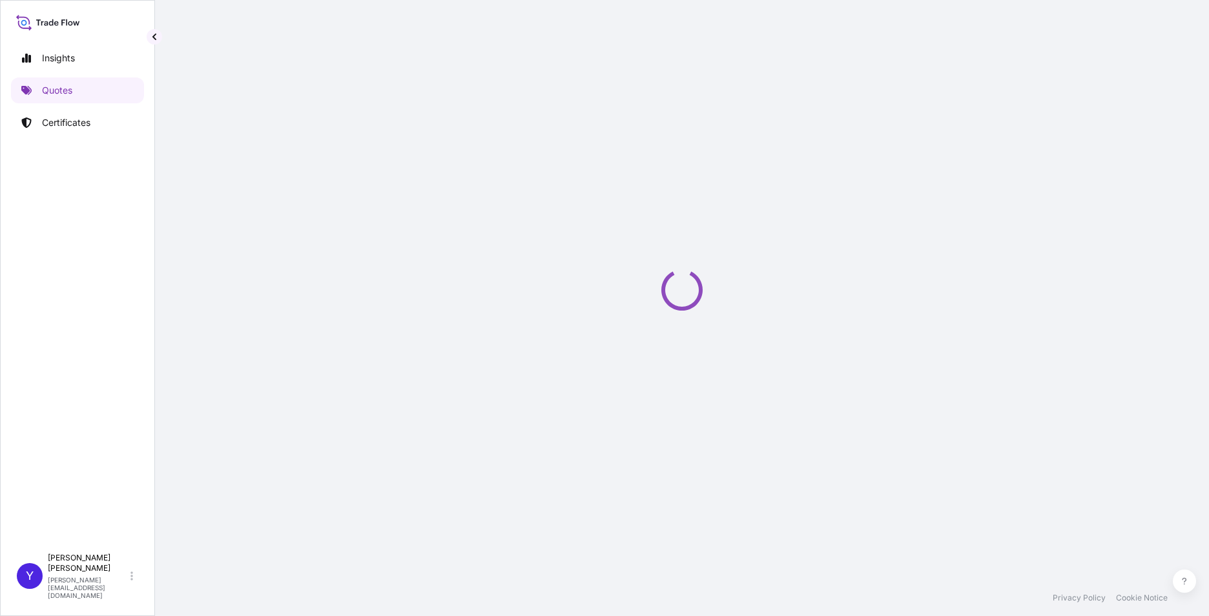  What do you see at coordinates (1142, 598) in the screenshot?
I see `a: Cookie Notice` at bounding box center [1142, 598].